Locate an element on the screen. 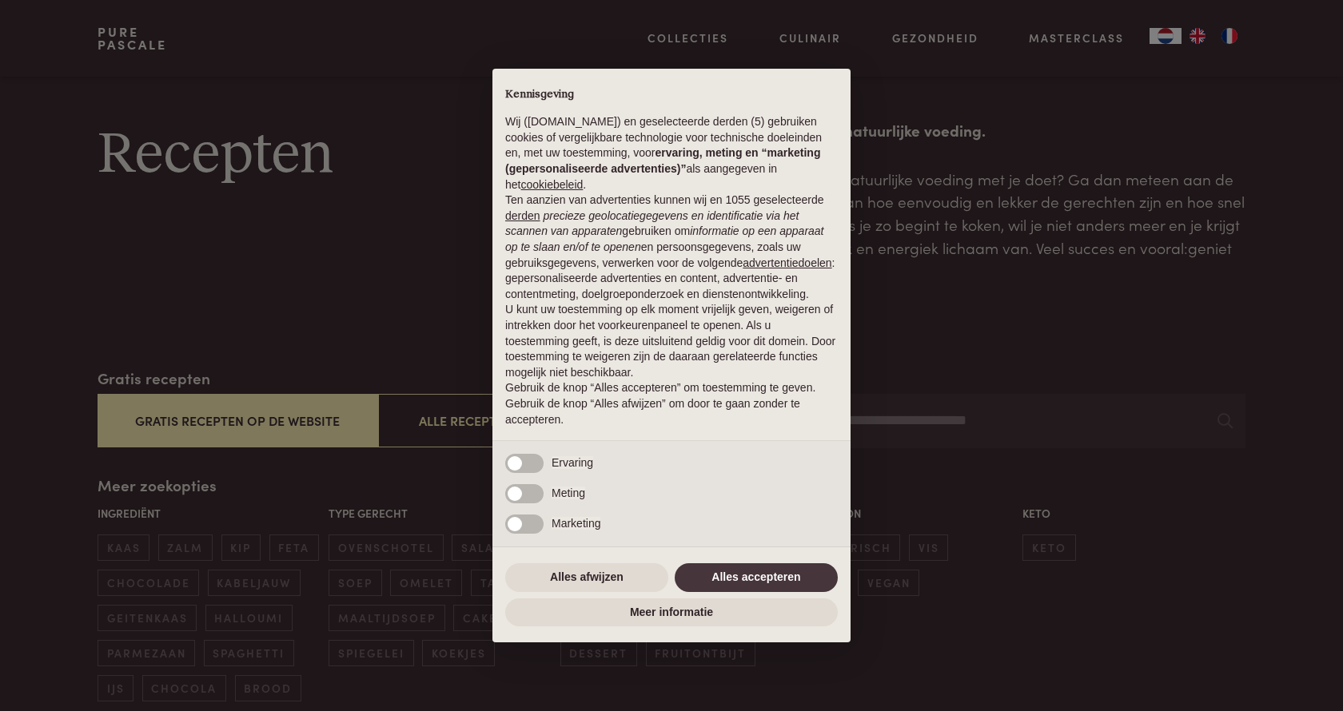 This screenshot has width=1343, height=711. em: informatie op een apparaat op te slaan en/of te openen is located at coordinates (664, 239).